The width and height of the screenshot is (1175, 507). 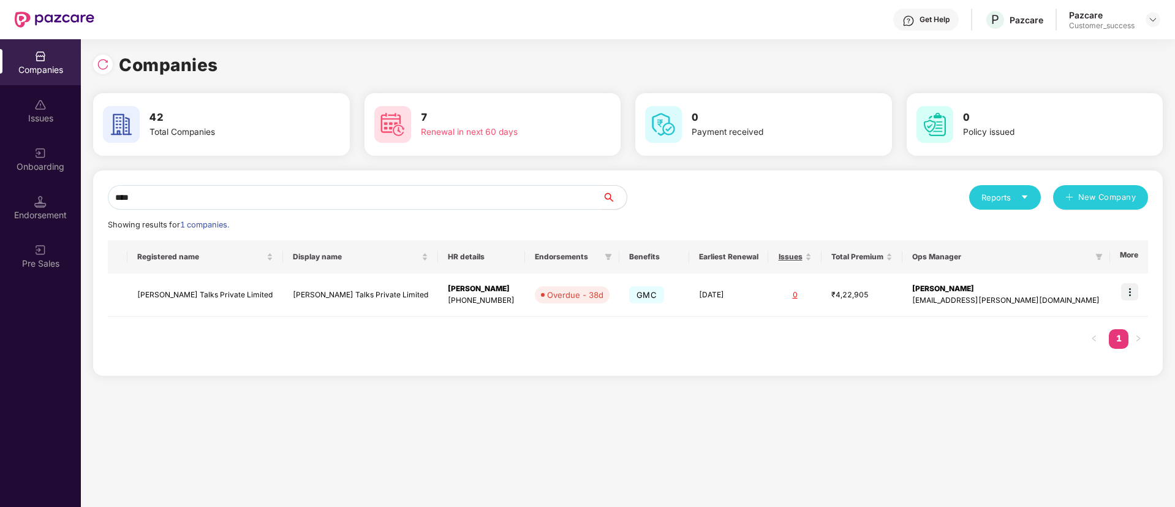 What do you see at coordinates (862, 257) in the screenshot?
I see `th: Total Premium` at bounding box center [862, 257].